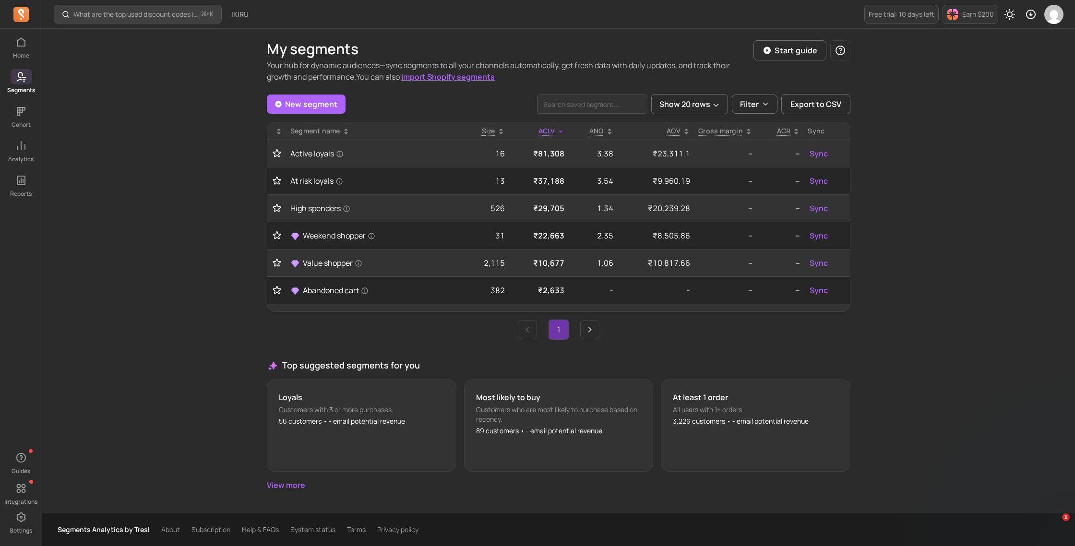 This screenshot has width=1075, height=546. I want to click on a: Active loyals, so click(374, 154).